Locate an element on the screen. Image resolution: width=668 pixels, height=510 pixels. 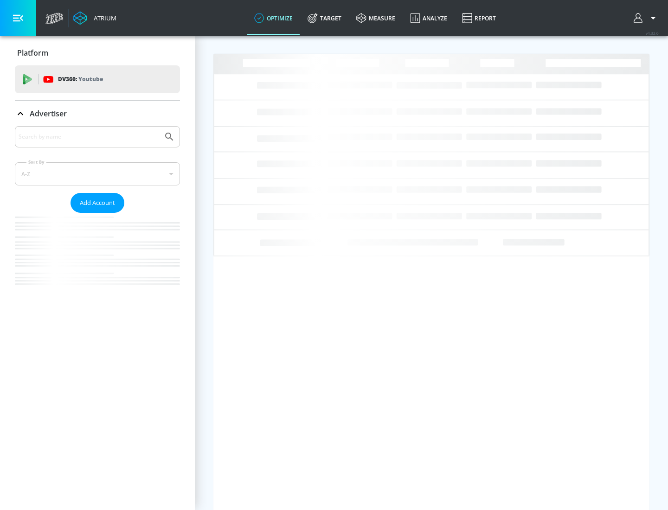
p: Platform is located at coordinates (32, 53).